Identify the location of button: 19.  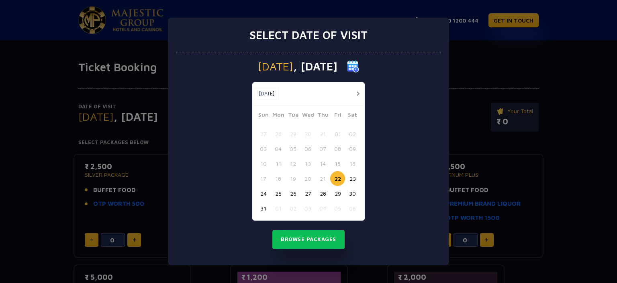
(293, 178).